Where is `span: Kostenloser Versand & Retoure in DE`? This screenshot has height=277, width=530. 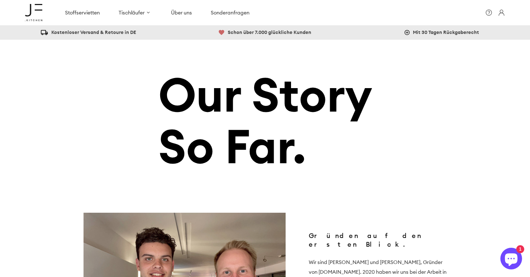
span: Kostenloser Versand & Retoure in DE is located at coordinates (88, 32).